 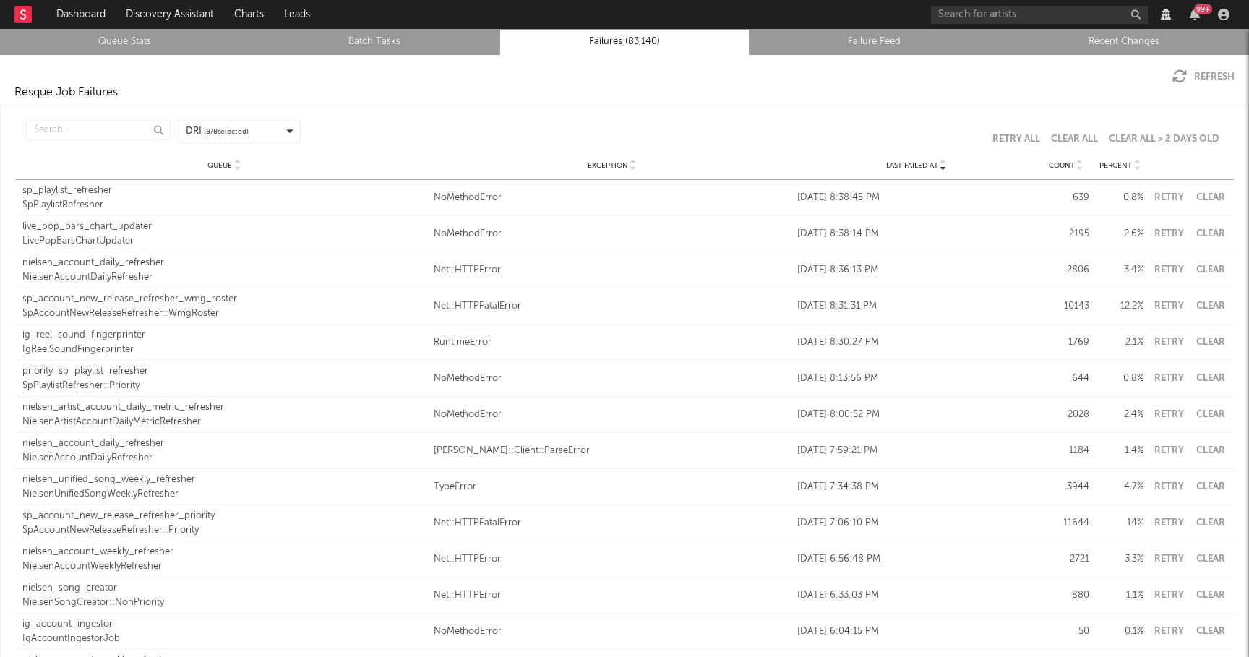 I want to click on div: Net::HTTPFatalError, so click(x=612, y=523).